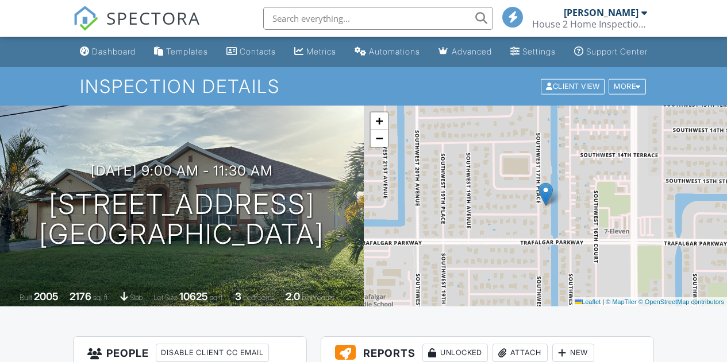  What do you see at coordinates (136, 298) in the screenshot?
I see `span: slab` at bounding box center [136, 298].